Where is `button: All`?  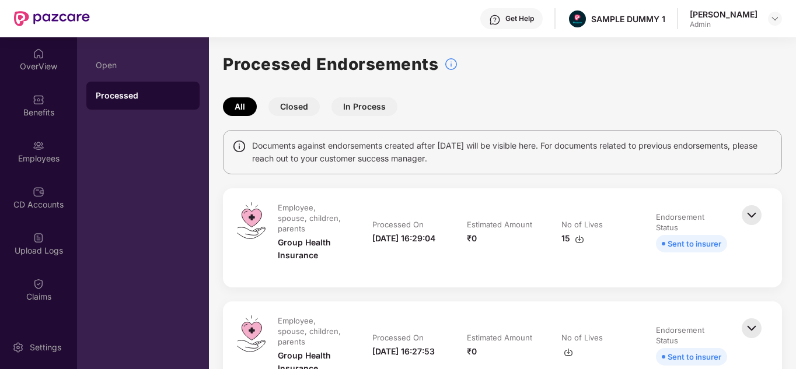 button: All is located at coordinates (240, 107).